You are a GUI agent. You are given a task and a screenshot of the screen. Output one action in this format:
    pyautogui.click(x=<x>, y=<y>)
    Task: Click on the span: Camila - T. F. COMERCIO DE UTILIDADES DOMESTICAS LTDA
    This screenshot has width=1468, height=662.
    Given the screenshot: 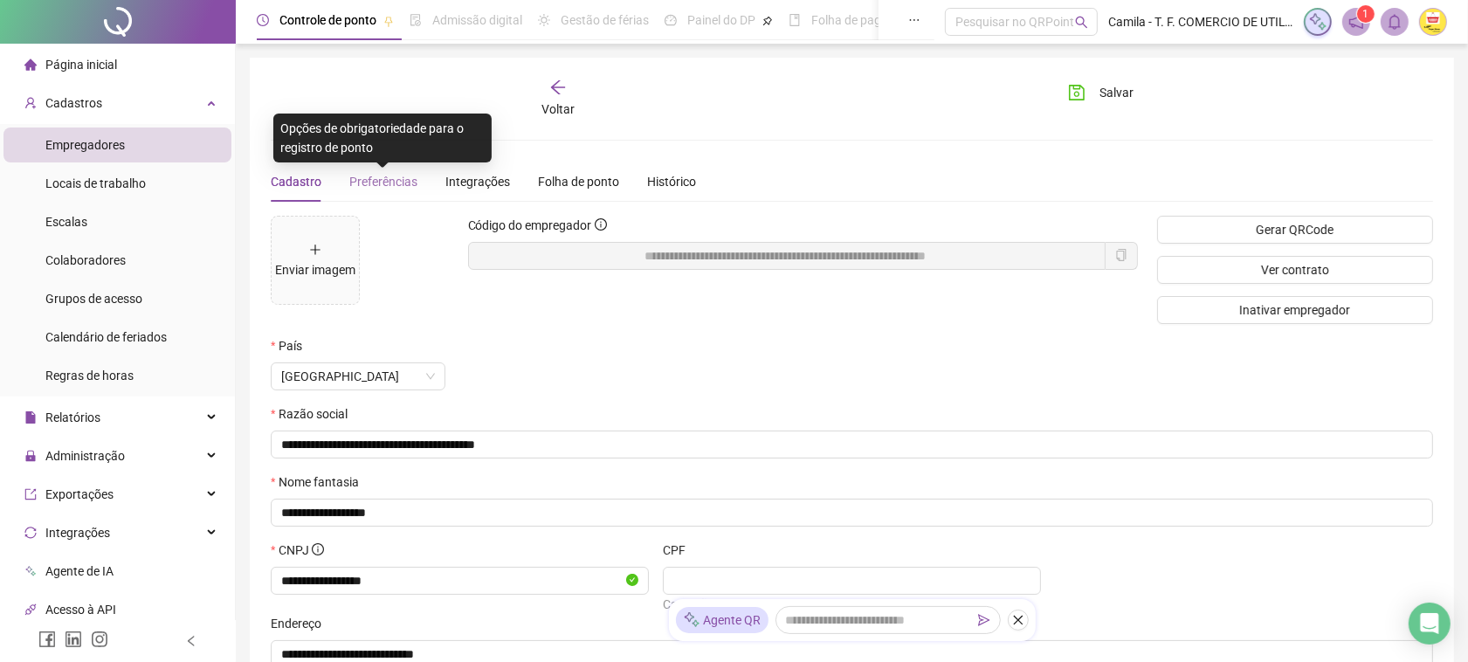 What is the action you would take?
    pyautogui.click(x=1201, y=22)
    